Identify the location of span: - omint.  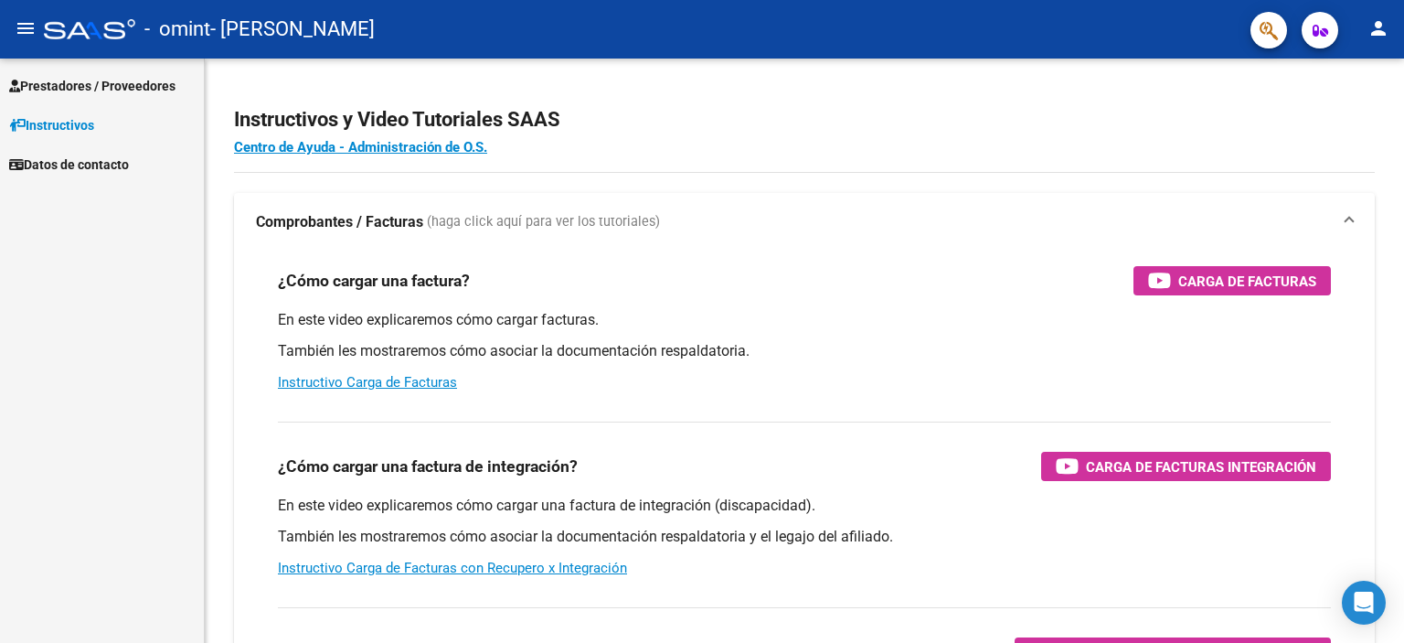
(177, 29).